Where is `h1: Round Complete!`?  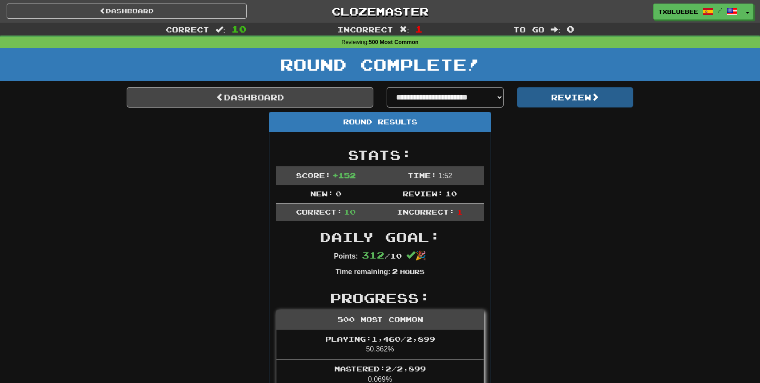
h1: Round Complete! is located at coordinates (380, 64).